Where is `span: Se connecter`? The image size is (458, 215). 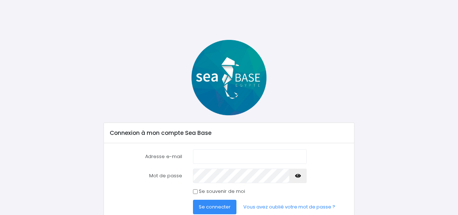
span: Se connecter is located at coordinates (215, 206).